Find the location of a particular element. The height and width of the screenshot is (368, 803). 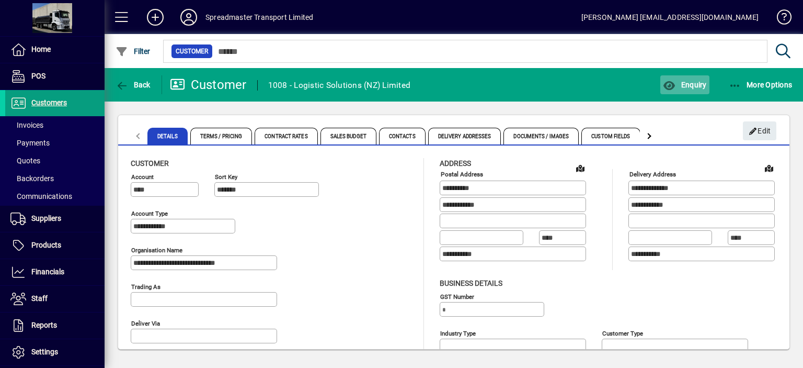

span: Business details is located at coordinates (471, 283).